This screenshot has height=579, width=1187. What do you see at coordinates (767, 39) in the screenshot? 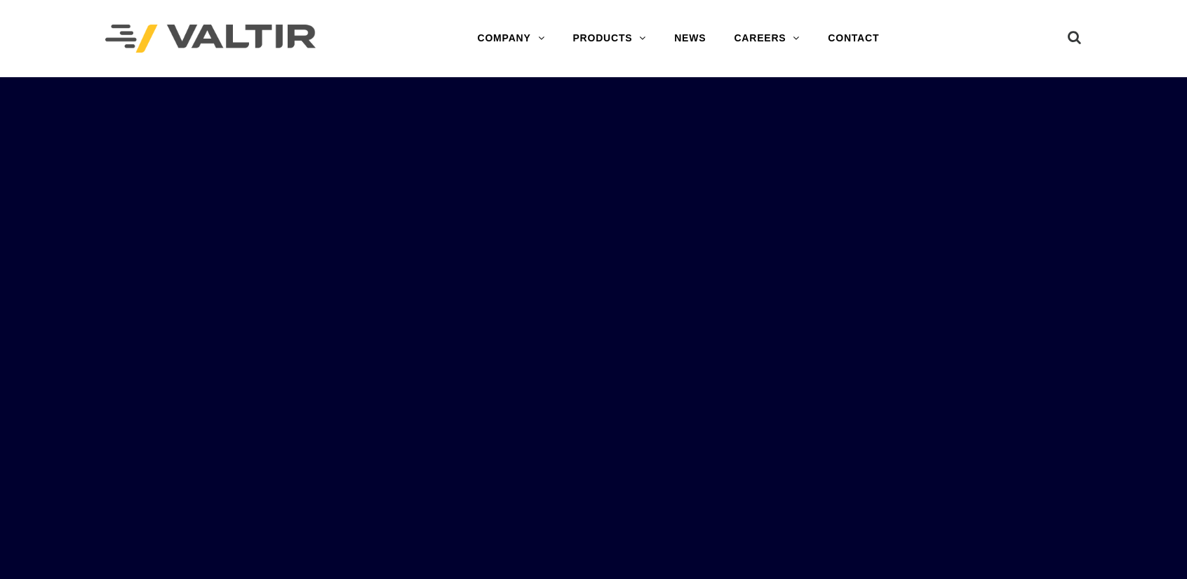
I see `a: CAREERS` at bounding box center [767, 39].